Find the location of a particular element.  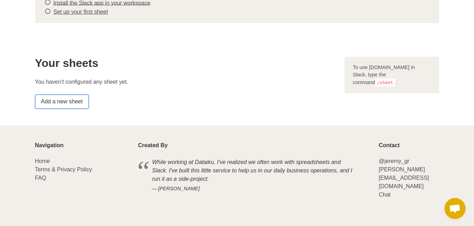

a: Set up your first sheet is located at coordinates (81, 12).